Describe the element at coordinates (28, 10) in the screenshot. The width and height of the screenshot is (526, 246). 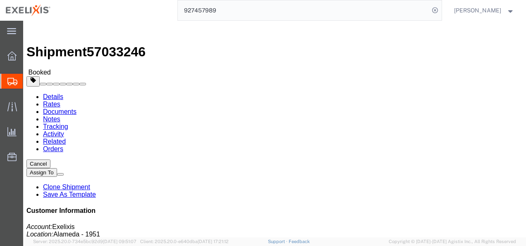
I see `img: logo` at that location.